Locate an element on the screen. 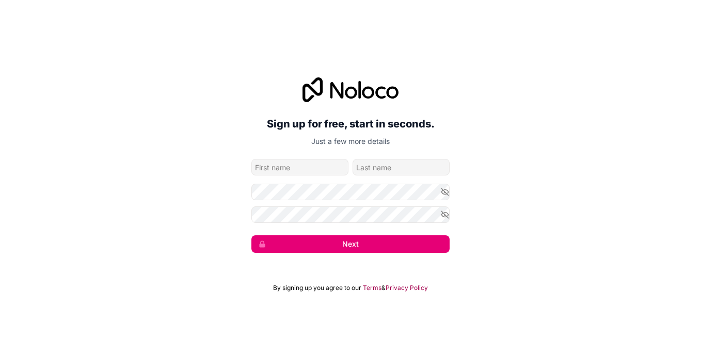  input: Confirm password is located at coordinates (350, 215).